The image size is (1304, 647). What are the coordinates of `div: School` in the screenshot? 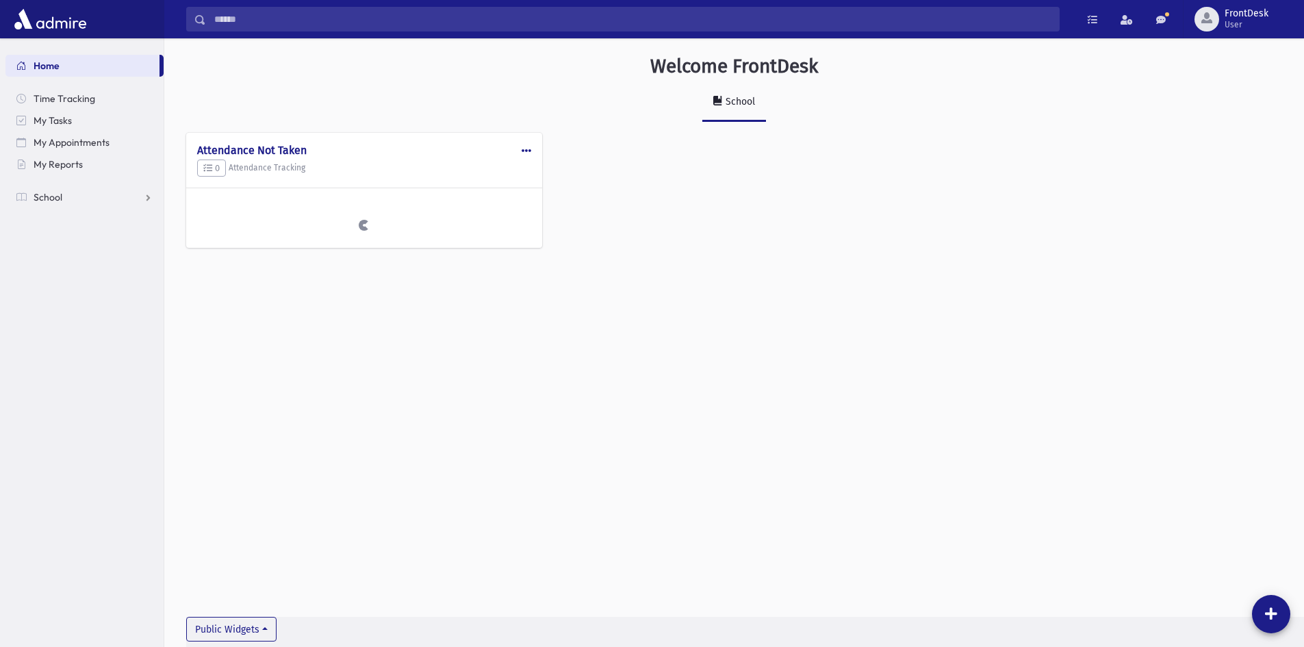 It's located at (739, 101).